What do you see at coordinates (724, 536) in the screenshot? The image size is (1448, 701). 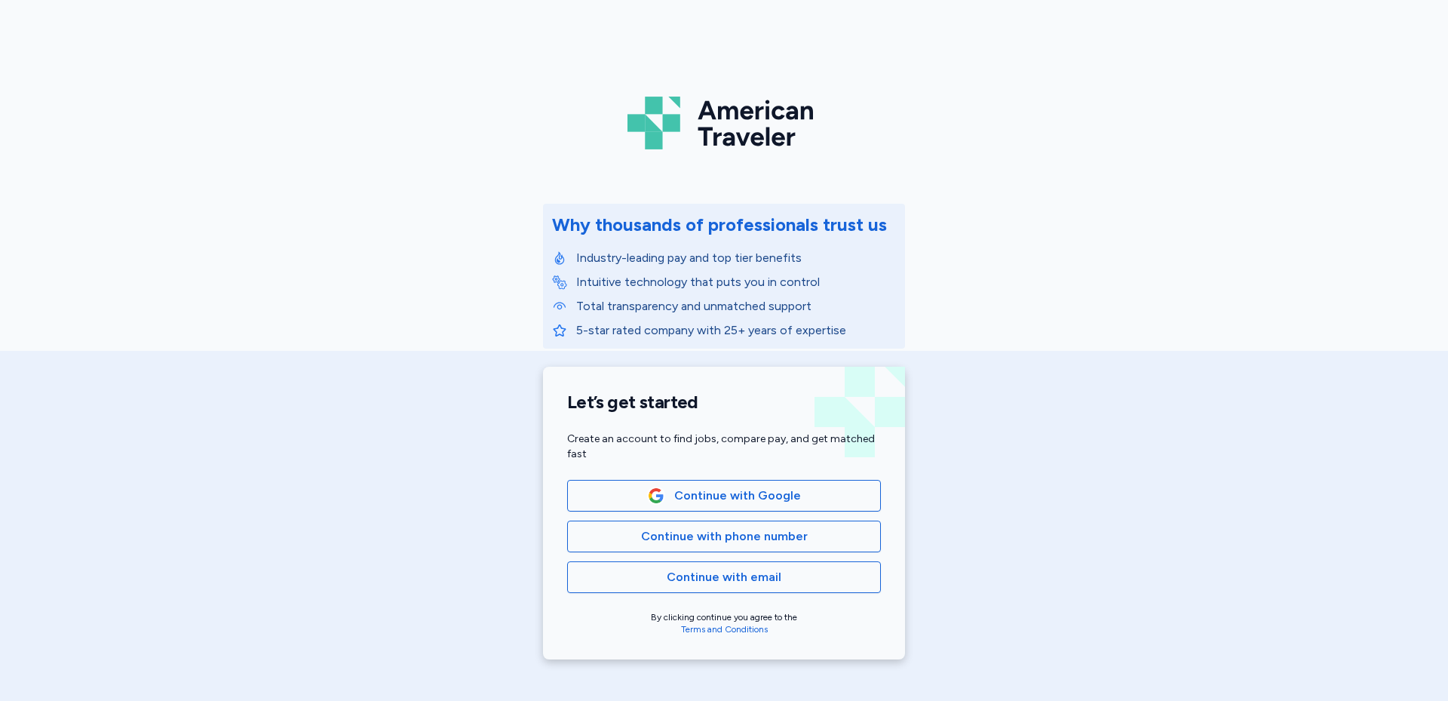 I see `span: Continue with phone number` at bounding box center [724, 536].